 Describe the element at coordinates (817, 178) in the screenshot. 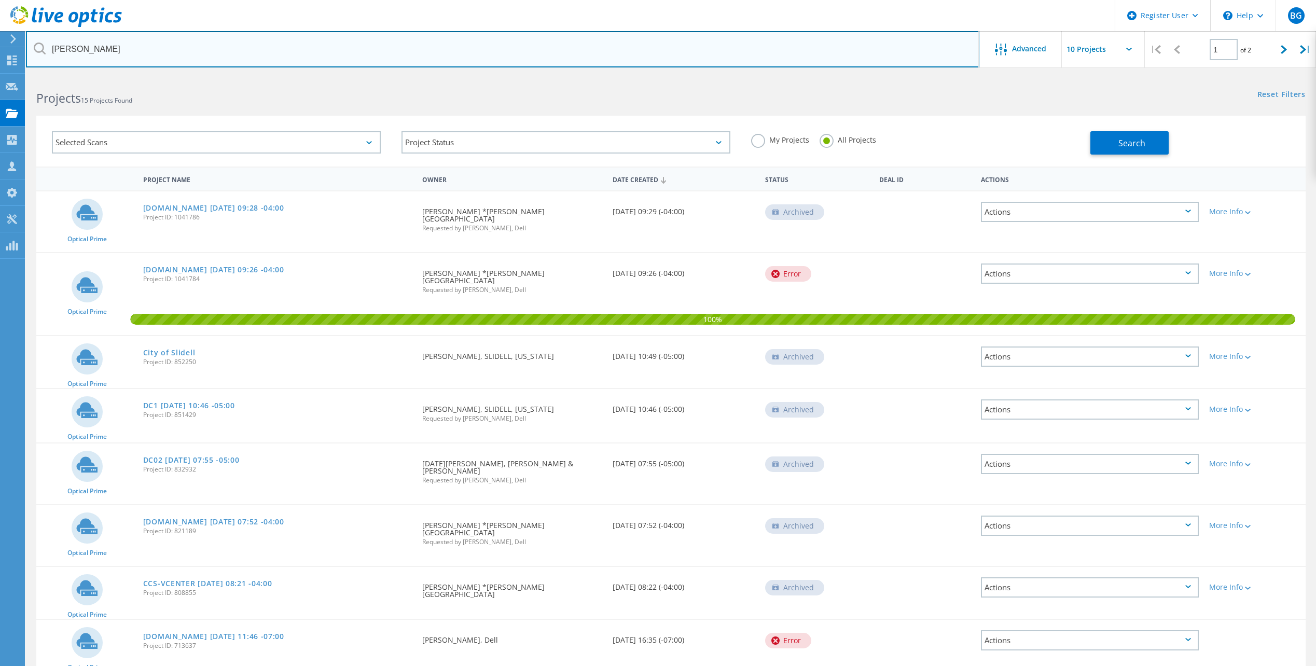

I see `div: Status` at that location.